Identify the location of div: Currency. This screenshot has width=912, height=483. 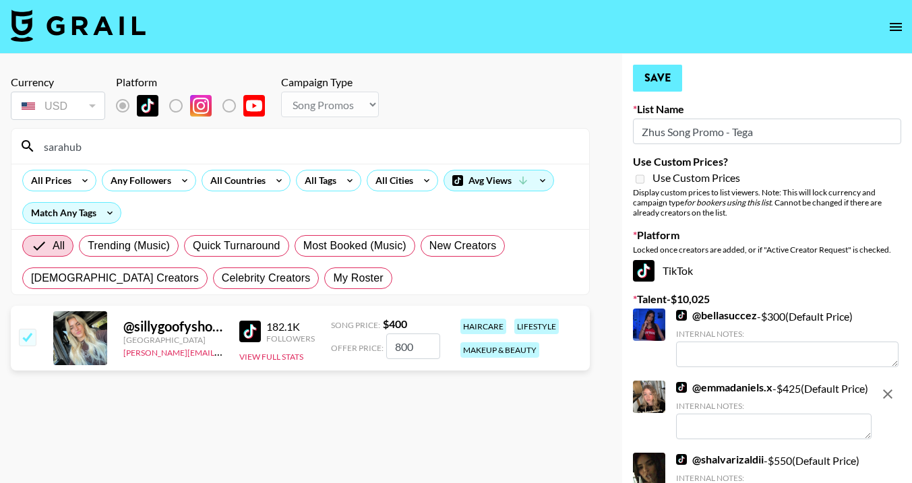
(58, 82).